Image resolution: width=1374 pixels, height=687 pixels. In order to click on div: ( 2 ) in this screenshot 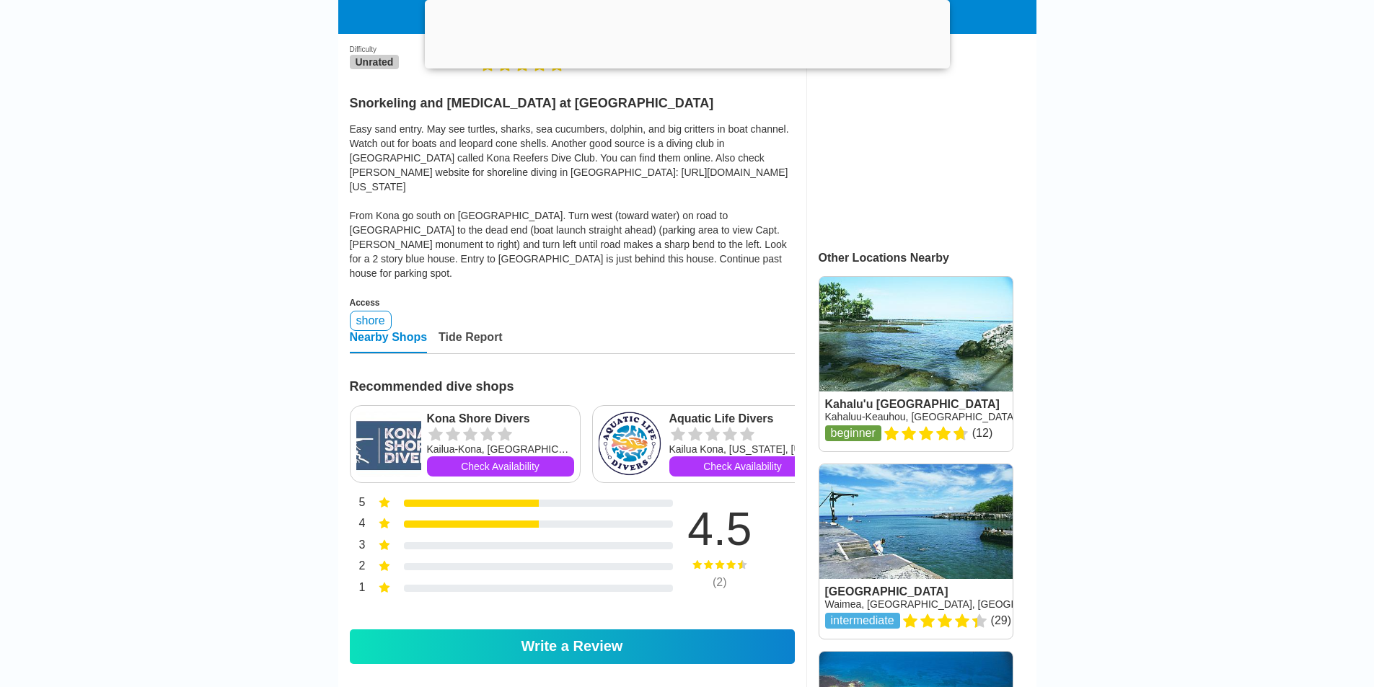, I will do `click(720, 583)`.